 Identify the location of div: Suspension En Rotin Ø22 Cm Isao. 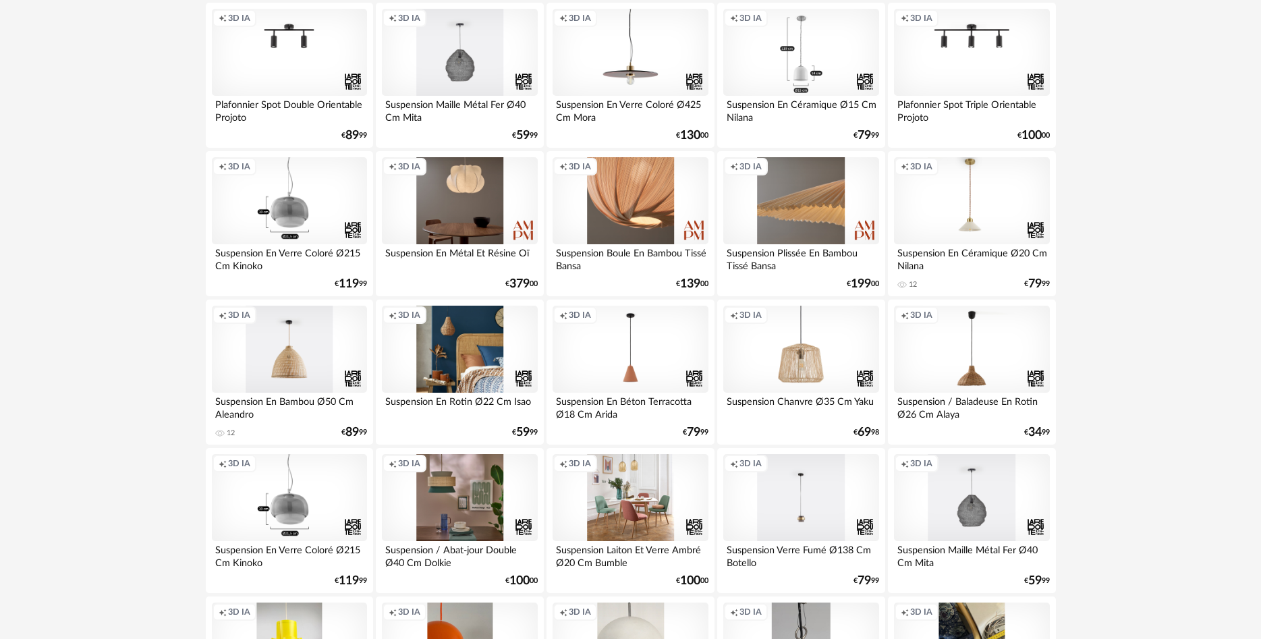
(459, 406).